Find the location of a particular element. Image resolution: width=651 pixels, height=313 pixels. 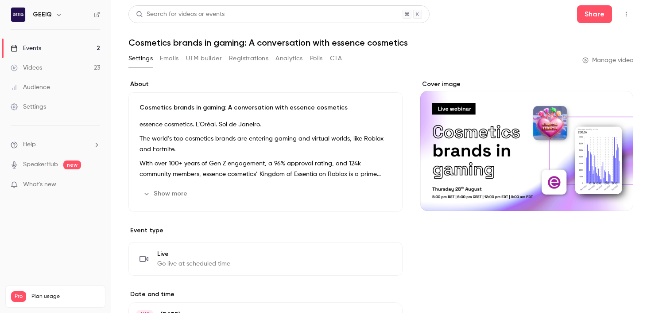

label: Cover image is located at coordinates (527, 84).